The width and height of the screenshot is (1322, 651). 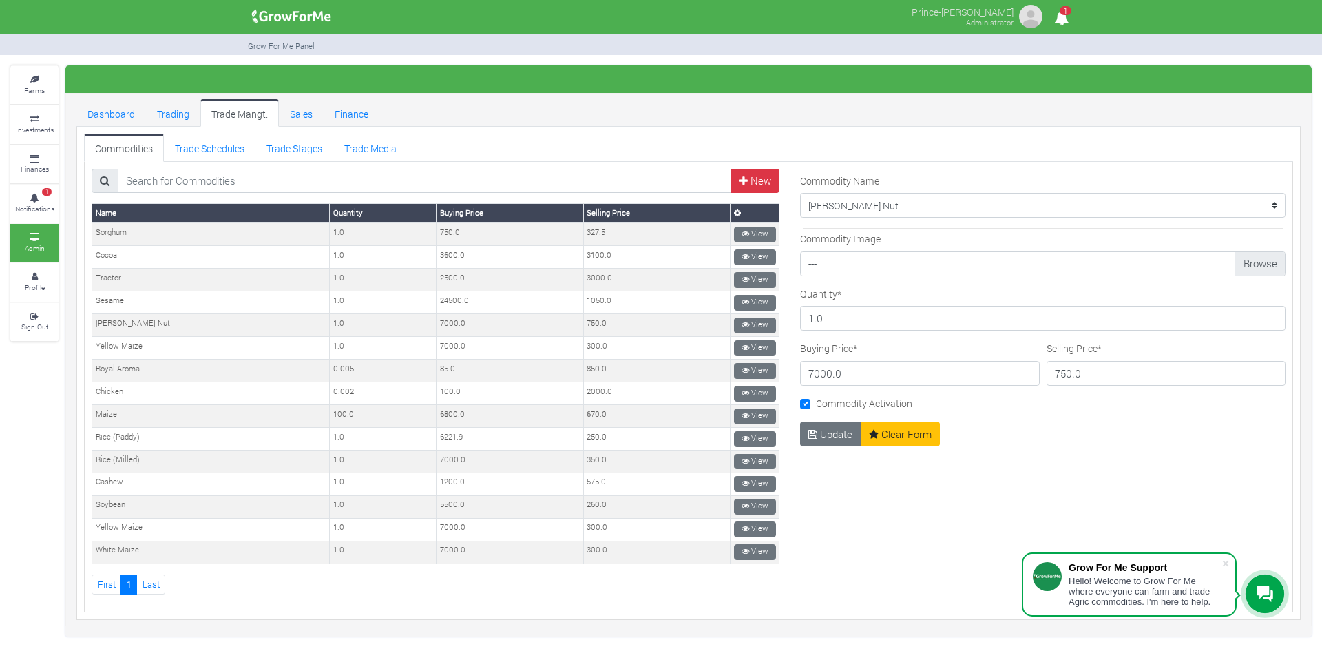 What do you see at coordinates (510, 439) in the screenshot?
I see `td: 6221.9` at bounding box center [510, 439].